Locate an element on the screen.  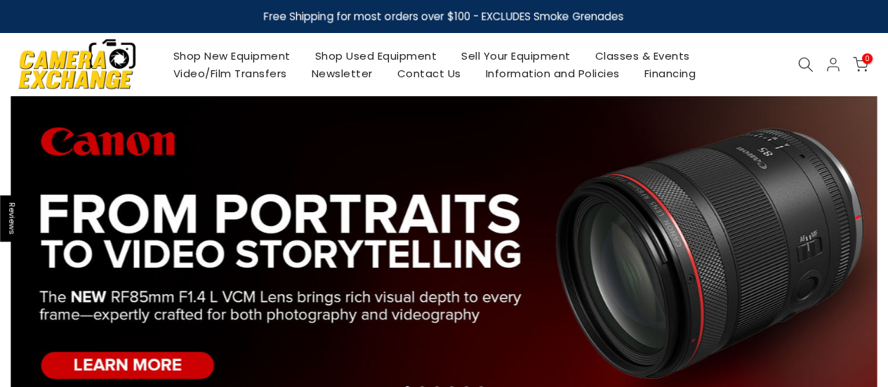
a: Sell Your Equipment is located at coordinates (516, 55).